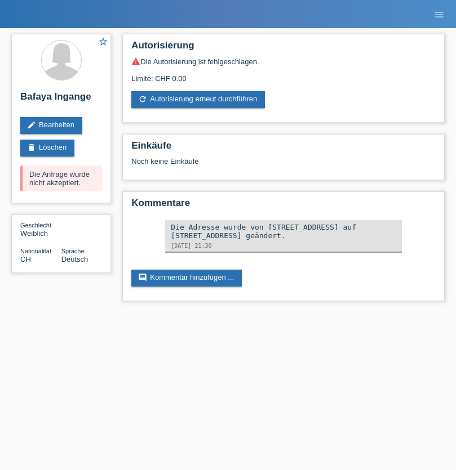  I want to click on div: Noch keine Einkäufe, so click(283, 166).